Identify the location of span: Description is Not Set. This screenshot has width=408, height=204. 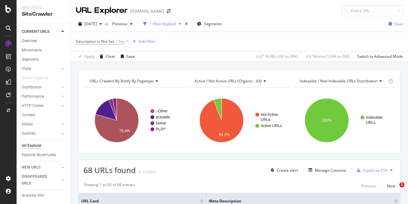
(95, 41).